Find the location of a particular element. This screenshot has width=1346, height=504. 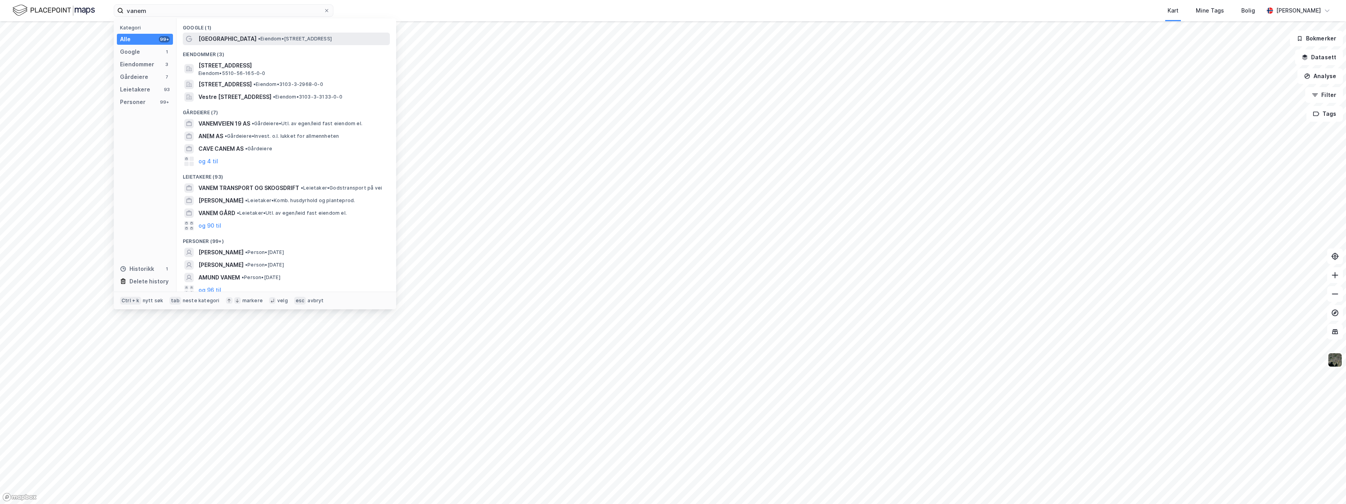

img: 9k= is located at coordinates (1335, 360).